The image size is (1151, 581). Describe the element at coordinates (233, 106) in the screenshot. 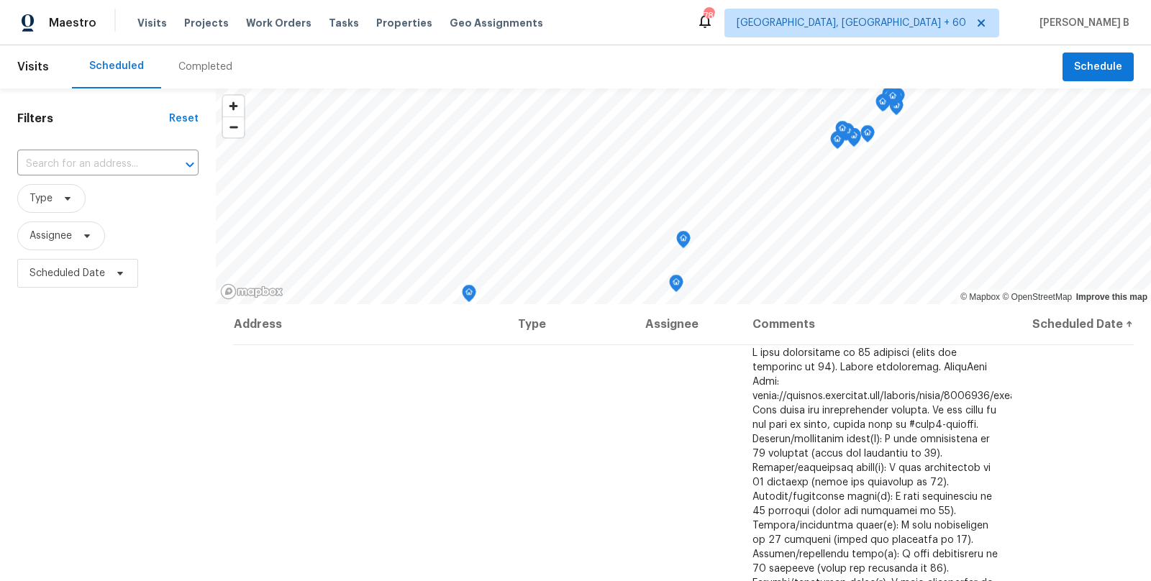

I see `button: Zoom in` at that location.